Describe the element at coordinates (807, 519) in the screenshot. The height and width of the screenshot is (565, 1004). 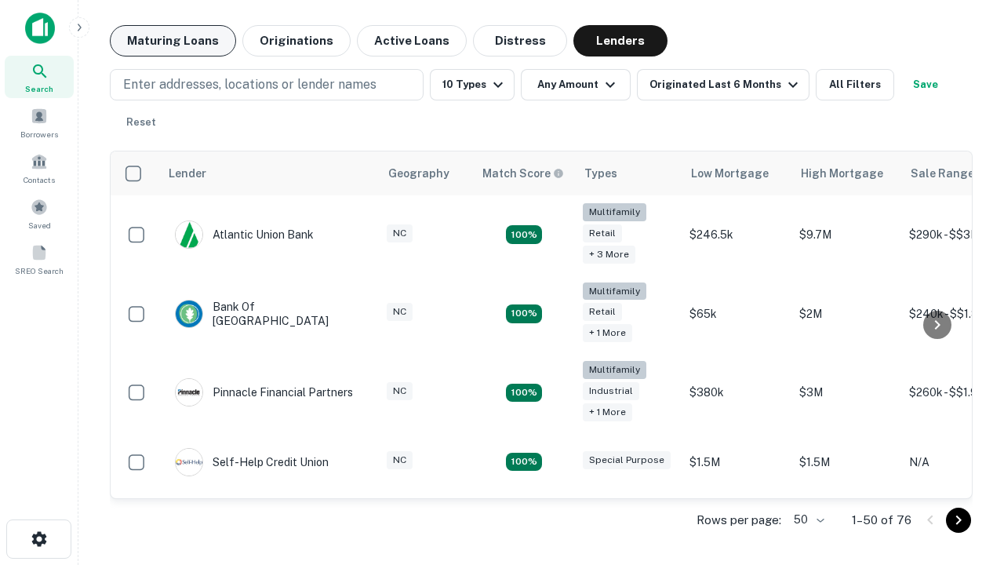
I see `div: 50` at that location.